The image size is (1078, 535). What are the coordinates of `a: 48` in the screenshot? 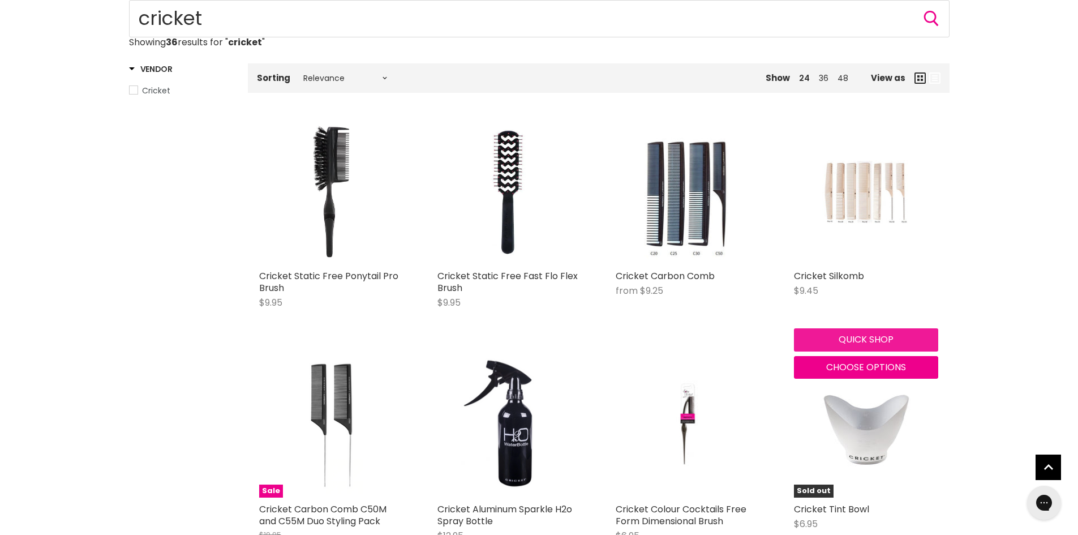 It's located at (842, 78).